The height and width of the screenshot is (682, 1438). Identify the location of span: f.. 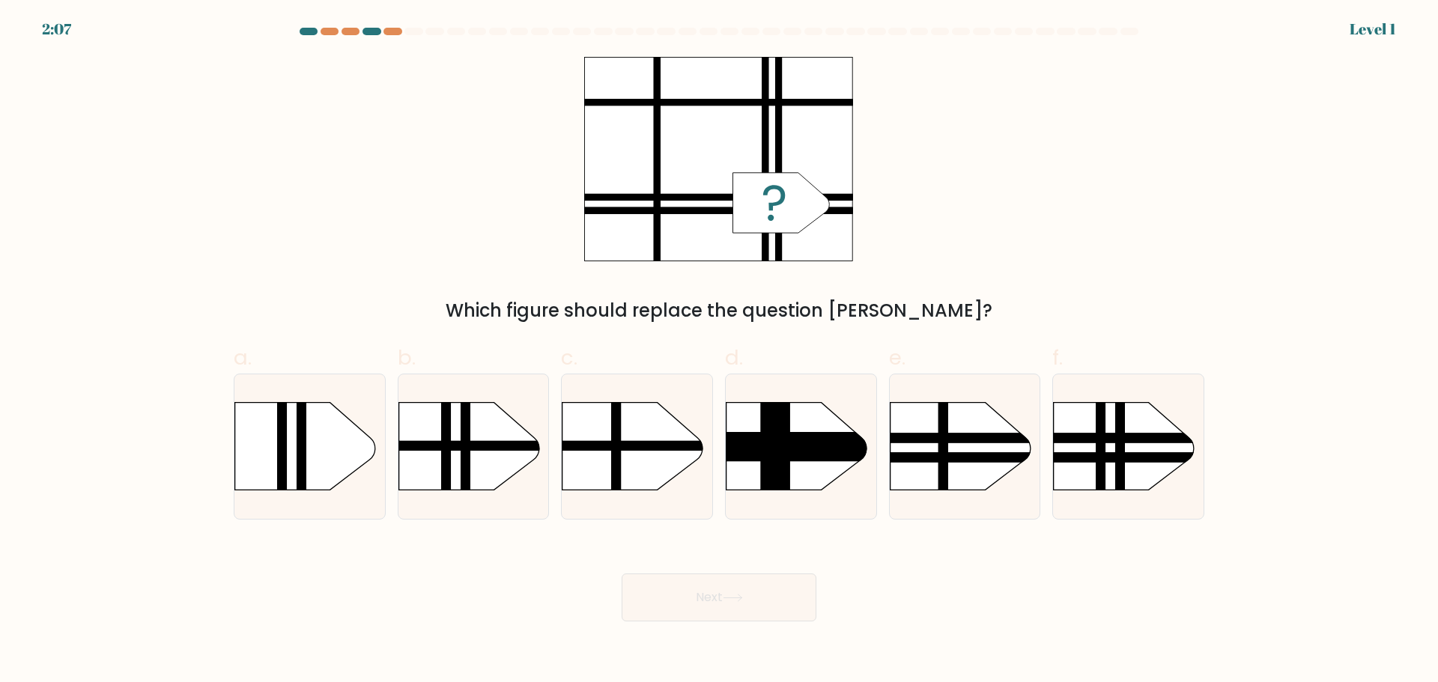
(1058, 357).